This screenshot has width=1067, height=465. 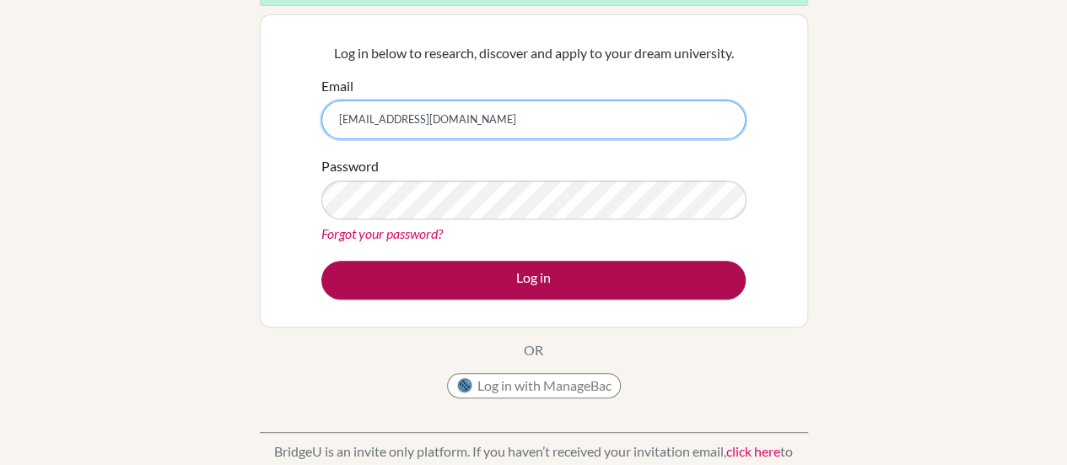 What do you see at coordinates (533, 350) in the screenshot?
I see `p: OR` at bounding box center [533, 350].